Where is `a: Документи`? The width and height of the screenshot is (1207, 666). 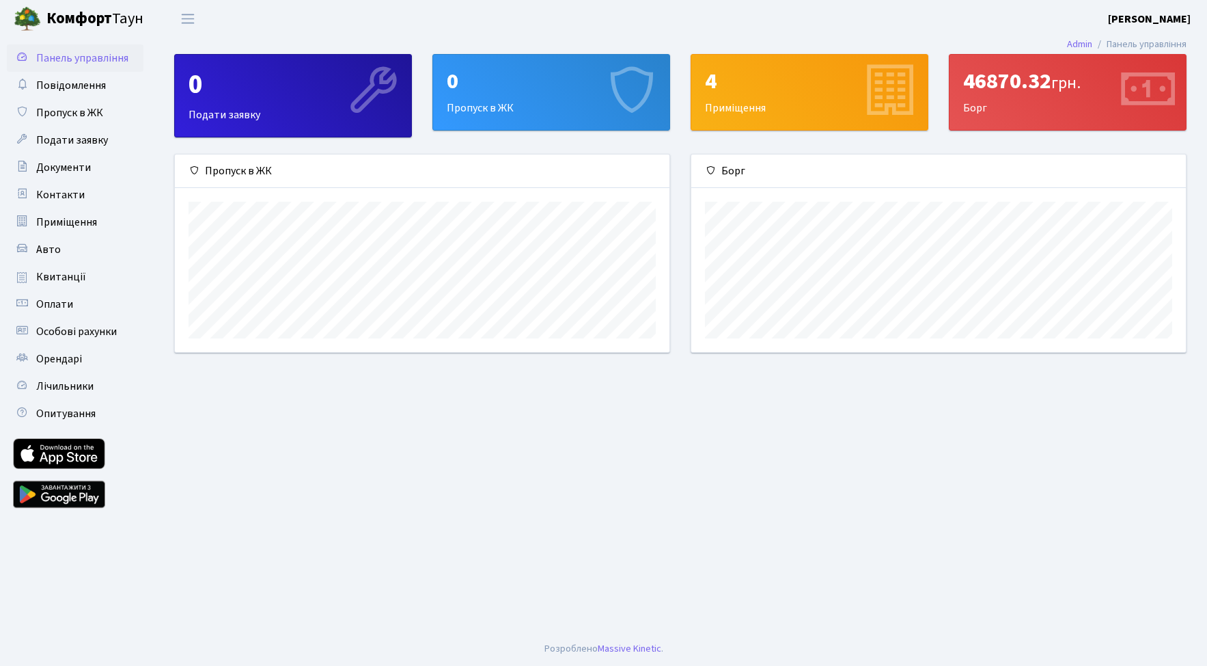
a: Документи is located at coordinates (75, 167).